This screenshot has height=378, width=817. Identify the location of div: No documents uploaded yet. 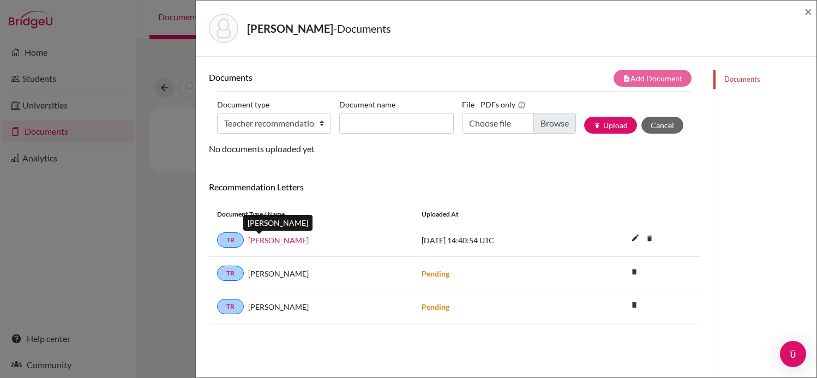
(454, 112).